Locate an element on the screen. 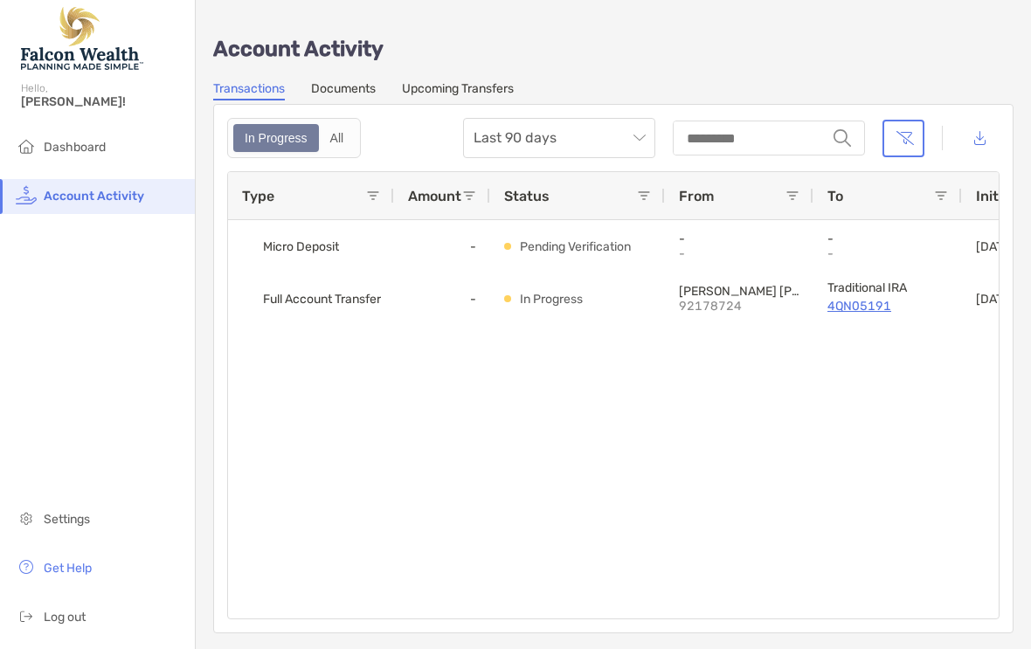 This screenshot has width=1031, height=649. p: Account Activity is located at coordinates (614, 49).